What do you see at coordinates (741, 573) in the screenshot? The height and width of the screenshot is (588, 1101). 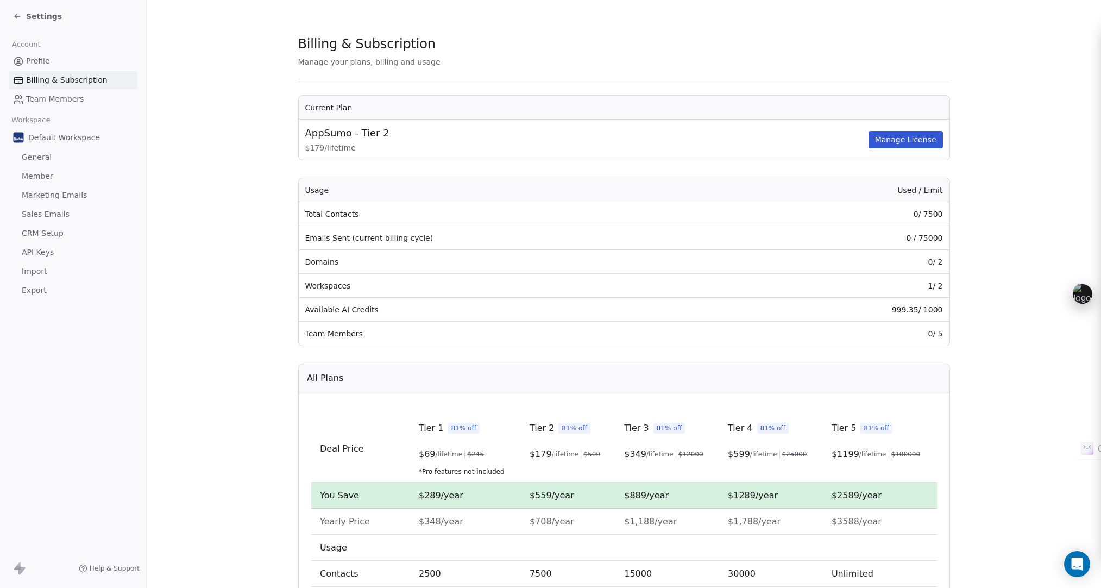 I see `span: 30000` at bounding box center [741, 573].